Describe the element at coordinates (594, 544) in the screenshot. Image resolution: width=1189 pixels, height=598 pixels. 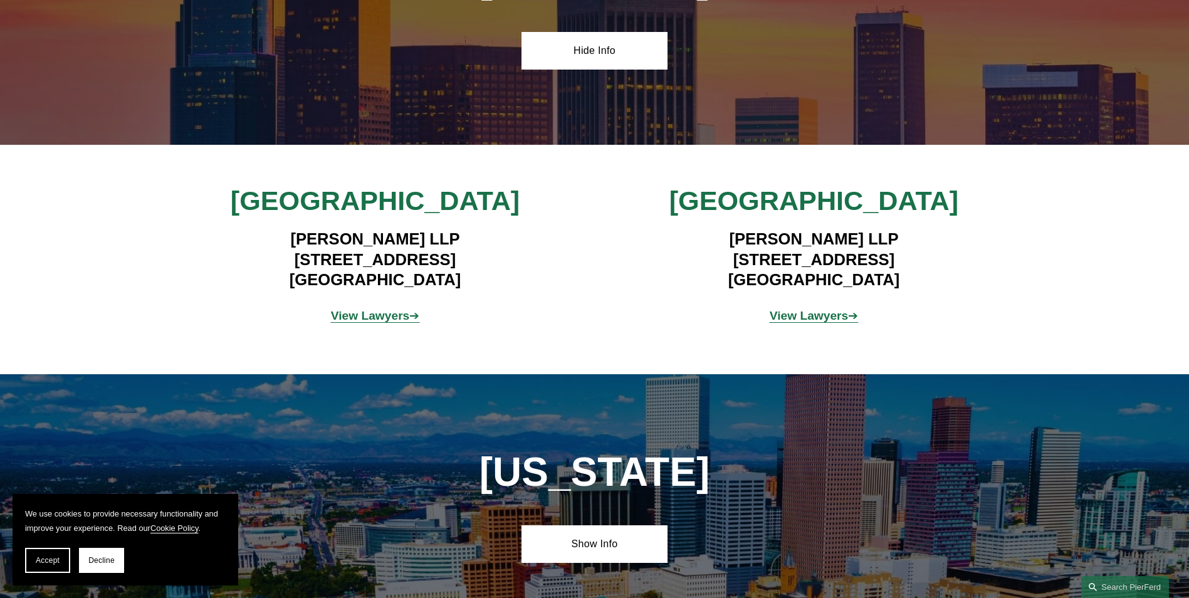
I see `a: Show Info` at that location.